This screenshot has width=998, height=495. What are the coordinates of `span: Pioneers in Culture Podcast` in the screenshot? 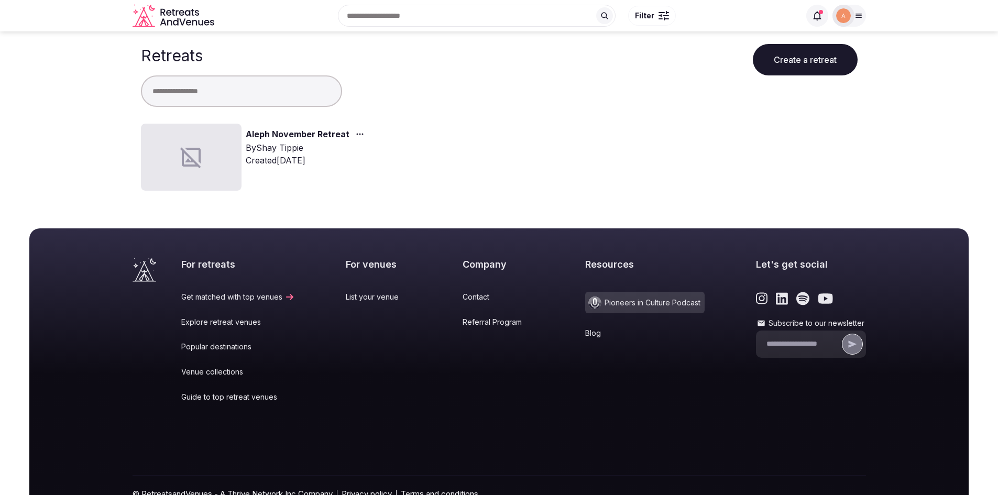 It's located at (645, 302).